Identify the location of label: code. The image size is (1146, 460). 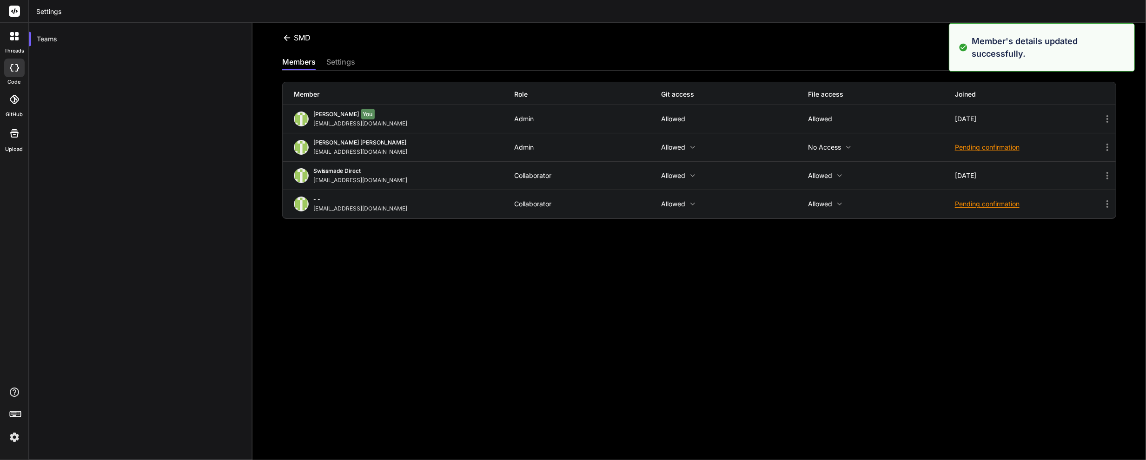
(14, 82).